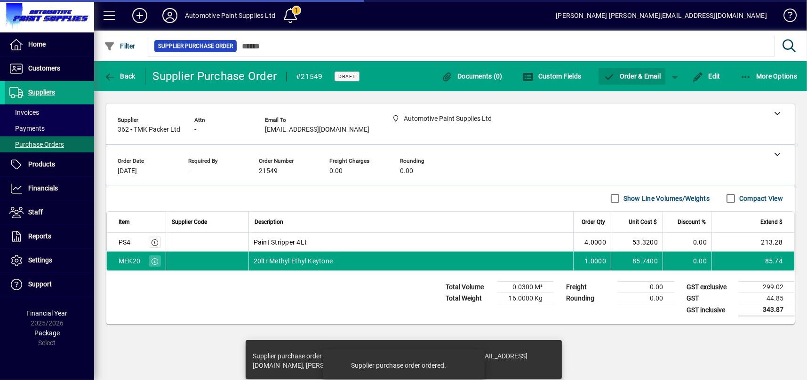 The height and width of the screenshot is (380, 807). What do you see at coordinates (706, 76) in the screenshot?
I see `button: Edit` at bounding box center [706, 76].